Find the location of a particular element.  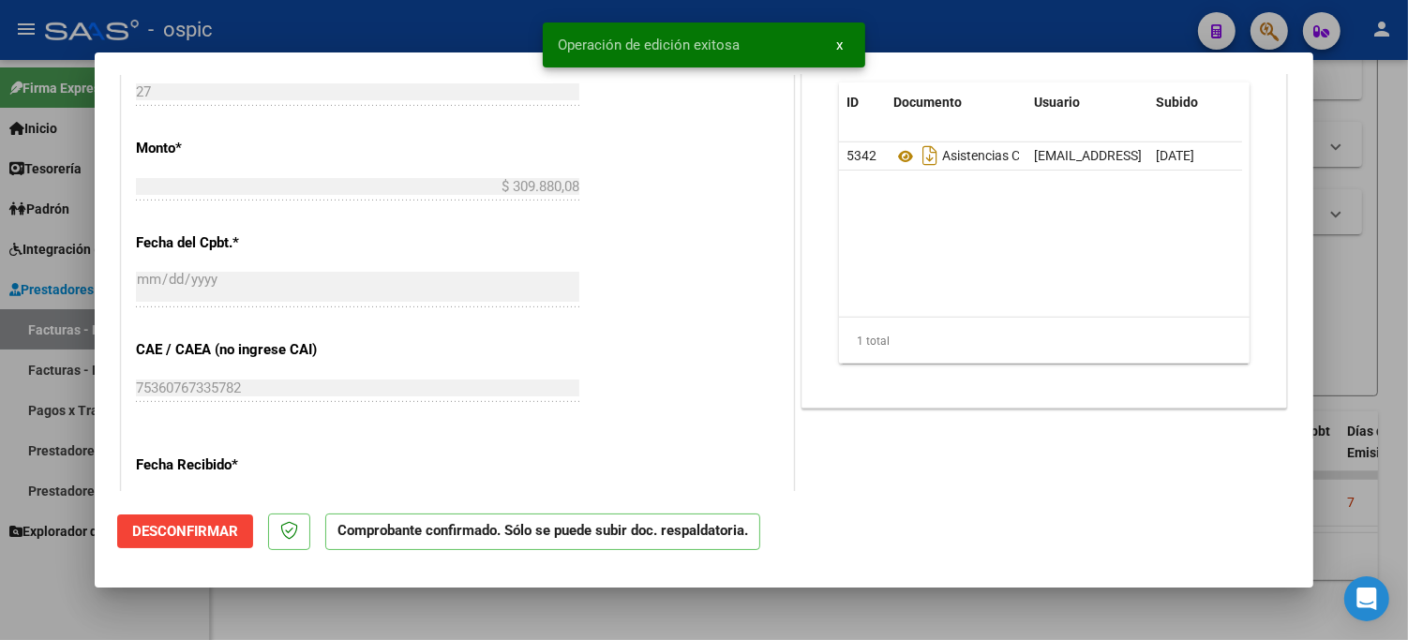

p: Monto is located at coordinates (232, 148).